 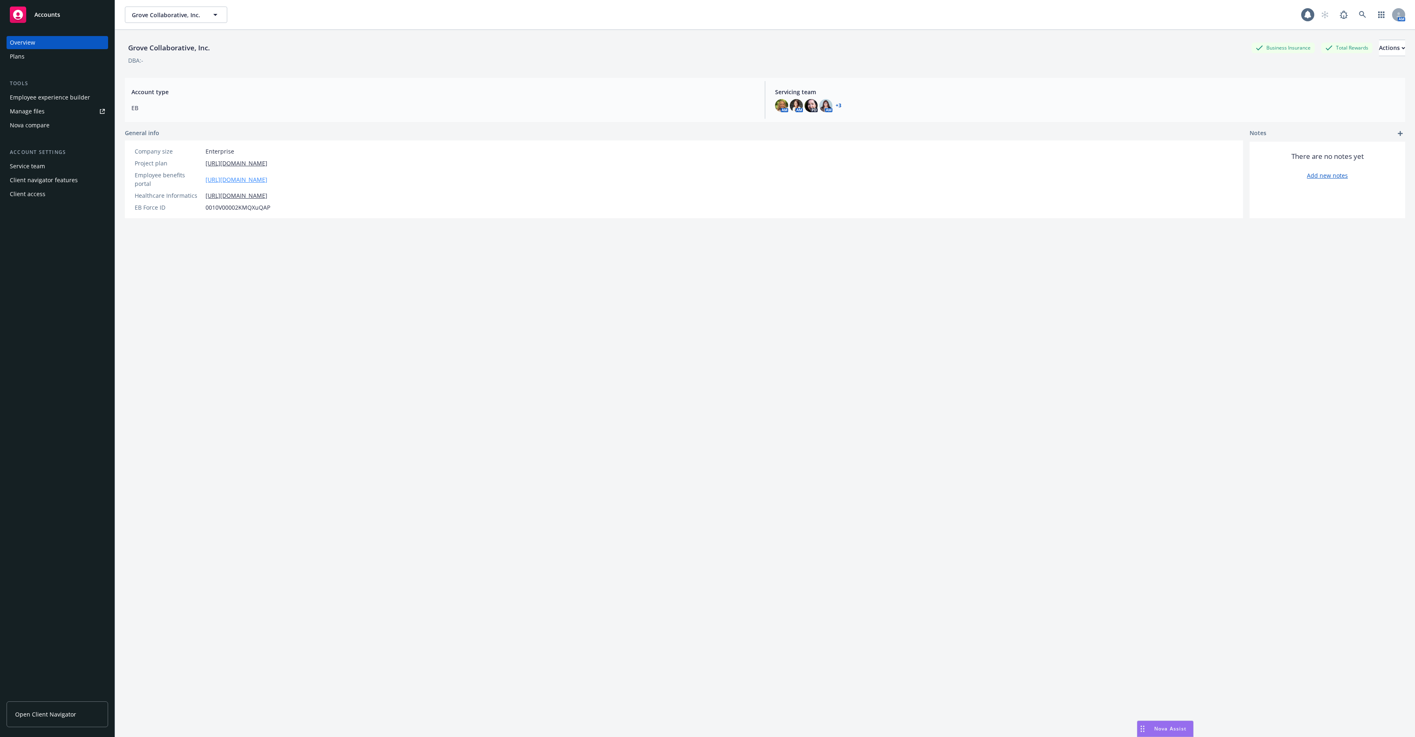 I want to click on div: Actions, so click(x=1392, y=48).